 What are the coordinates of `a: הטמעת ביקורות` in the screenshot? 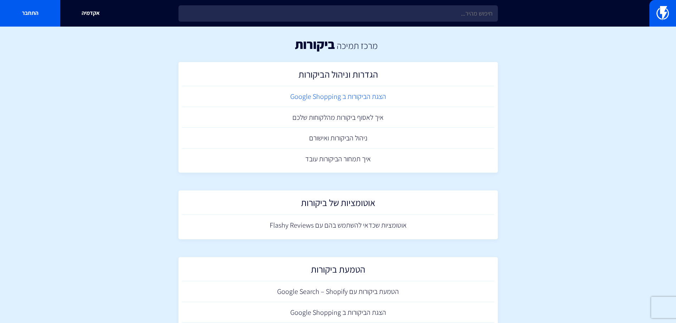 It's located at (338, 271).